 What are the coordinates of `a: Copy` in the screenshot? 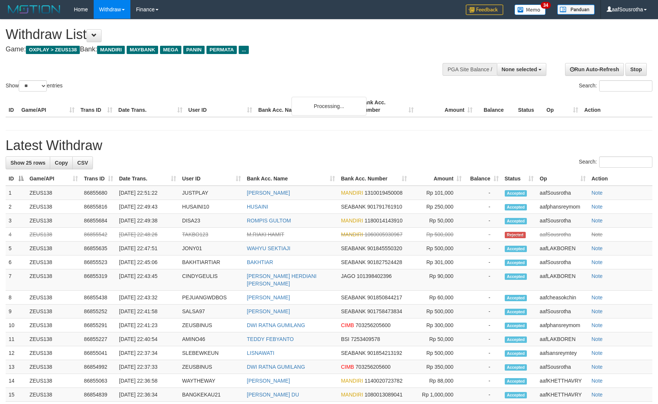 It's located at (61, 163).